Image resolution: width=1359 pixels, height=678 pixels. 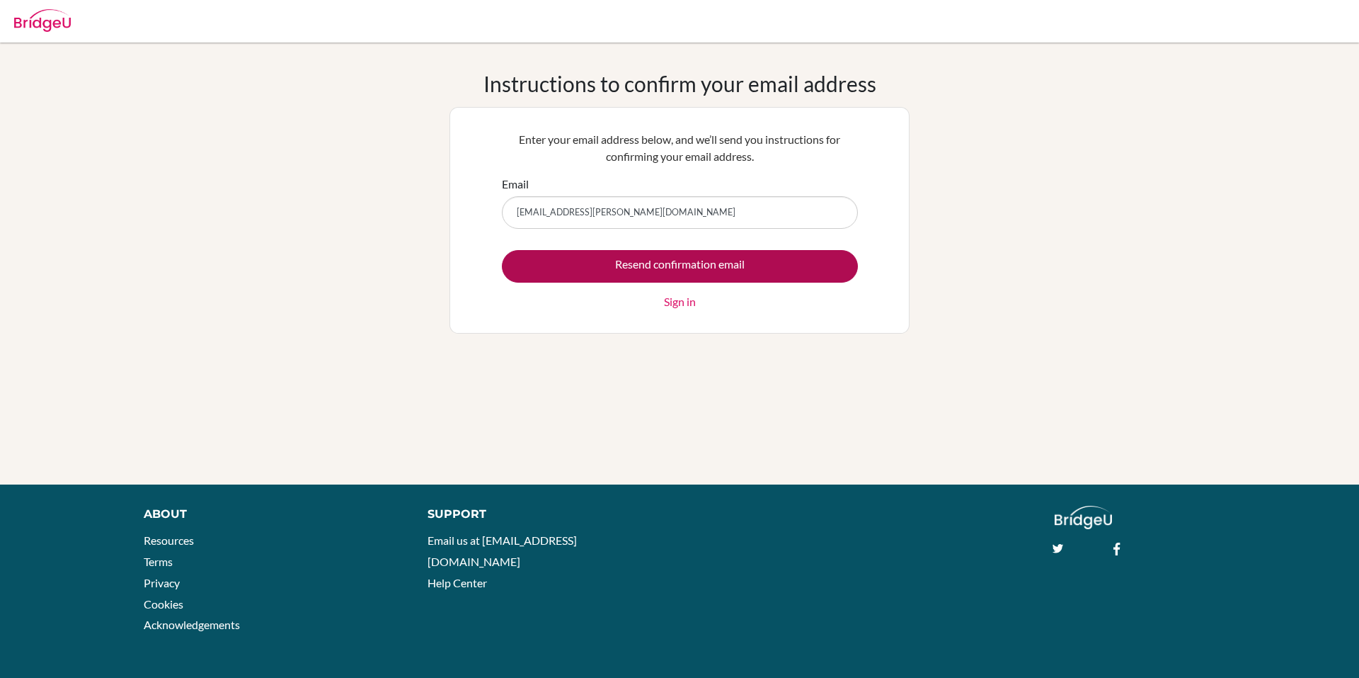 I want to click on a: Cookies, so click(x=164, y=603).